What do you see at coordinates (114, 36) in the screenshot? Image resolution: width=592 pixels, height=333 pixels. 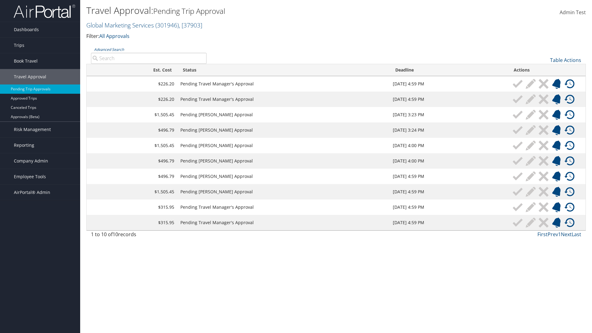 I see `a: All Approvals` at bounding box center [114, 36].